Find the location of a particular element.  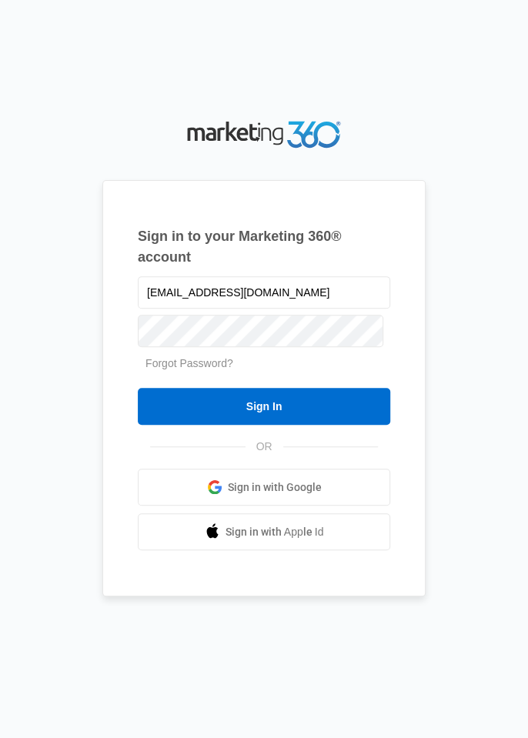

a: Sign in with Apple Id is located at coordinates (264, 532).